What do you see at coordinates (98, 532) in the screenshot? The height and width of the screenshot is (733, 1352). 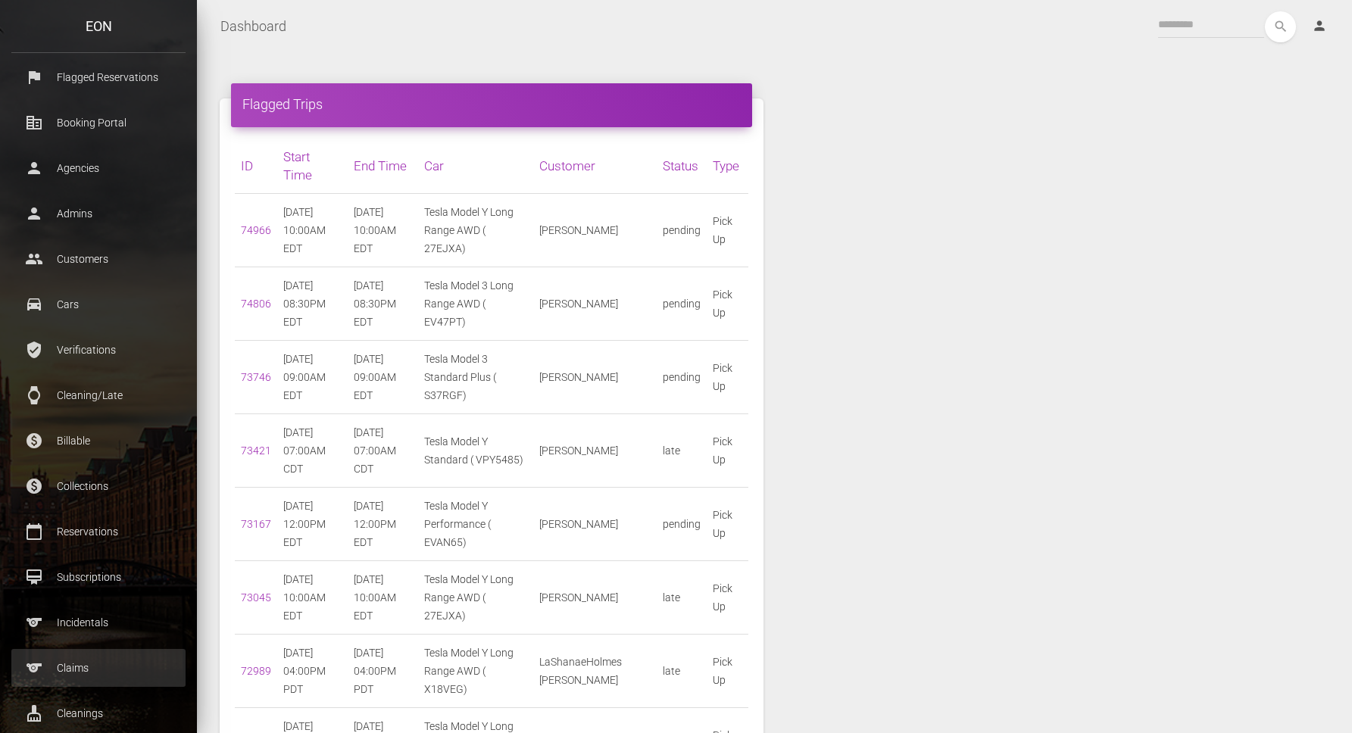 I see `a: calendar_today Reservations` at bounding box center [98, 532].